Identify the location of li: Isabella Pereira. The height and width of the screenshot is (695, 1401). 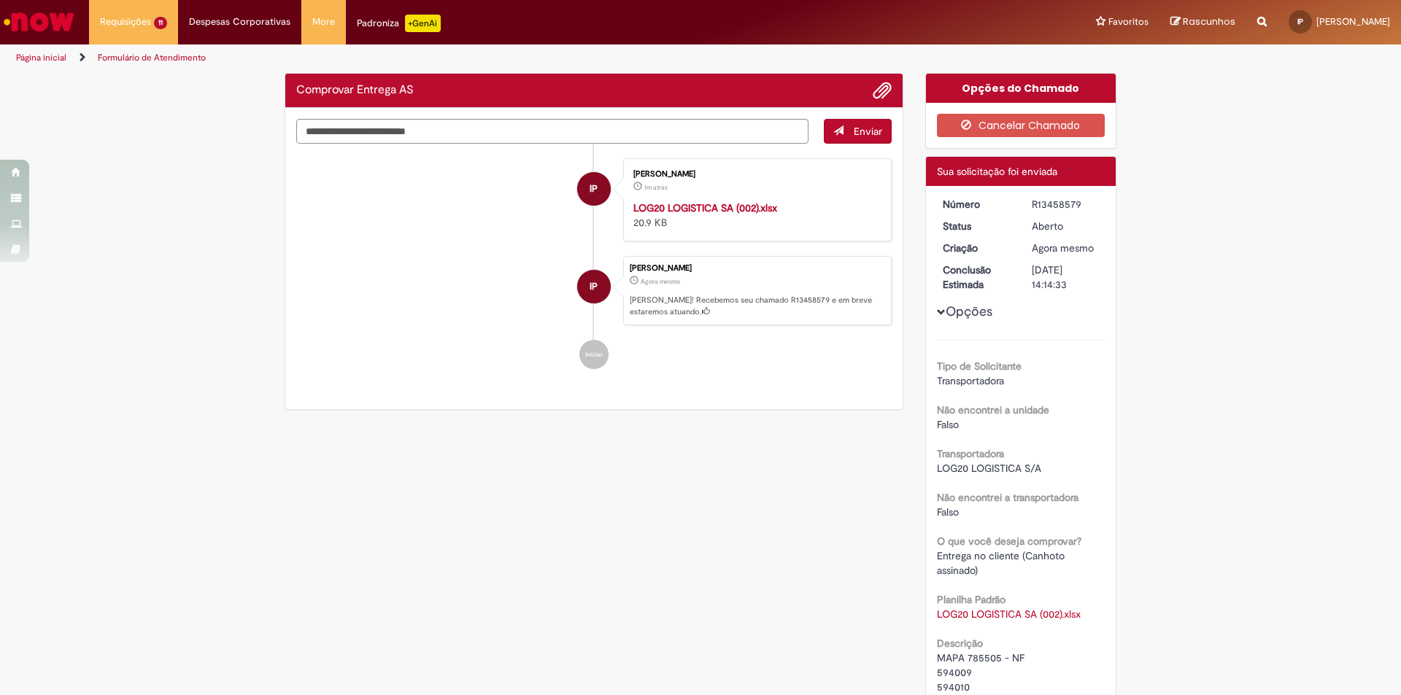
(594, 291).